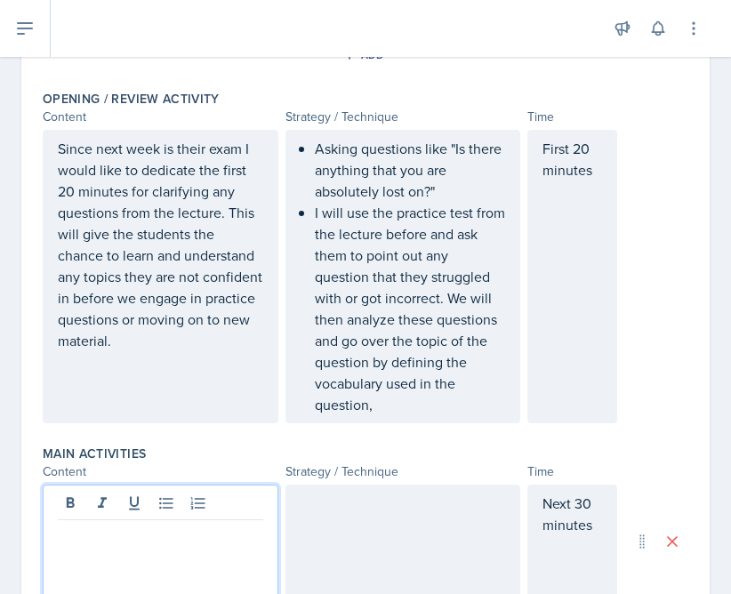  What do you see at coordinates (94, 453) in the screenshot?
I see `label: Main Activities` at bounding box center [94, 453].